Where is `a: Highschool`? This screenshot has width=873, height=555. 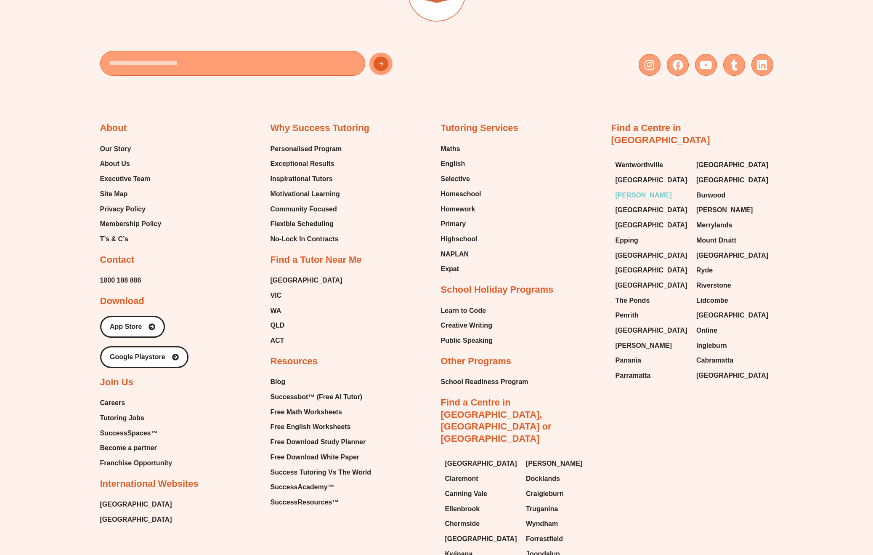 a: Highschool is located at coordinates (461, 239).